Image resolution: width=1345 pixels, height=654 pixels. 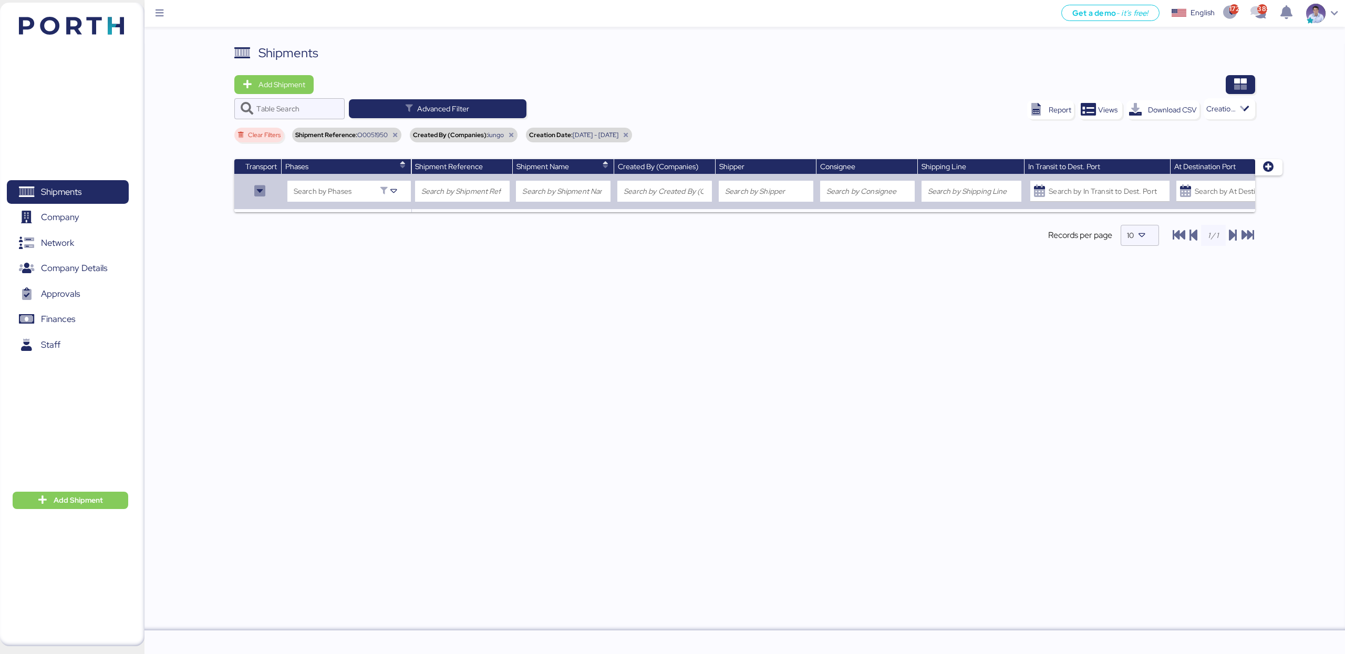 I want to click on span: O0051950, so click(x=373, y=135).